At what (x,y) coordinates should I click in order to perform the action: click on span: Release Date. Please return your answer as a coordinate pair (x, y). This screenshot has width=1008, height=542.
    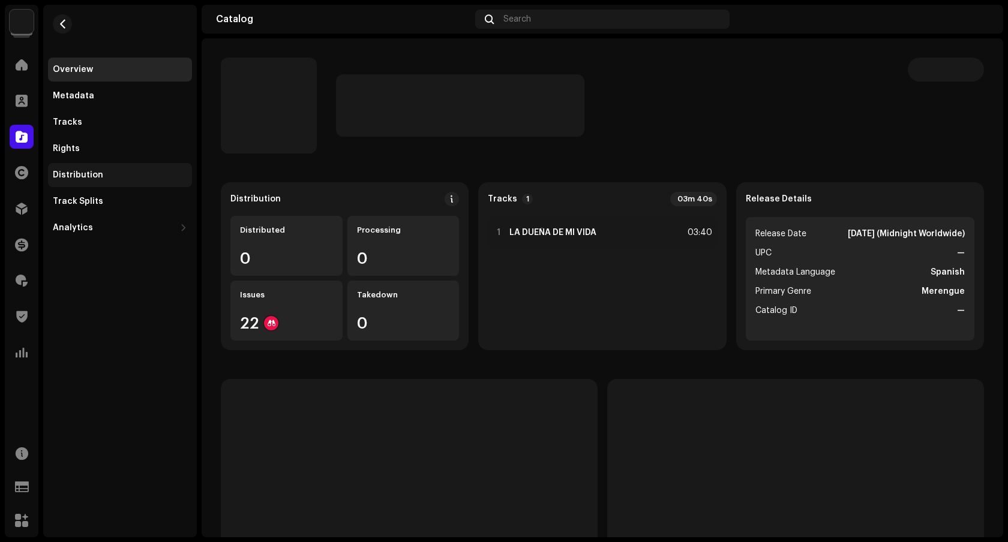
    Looking at the image, I should click on (780, 234).